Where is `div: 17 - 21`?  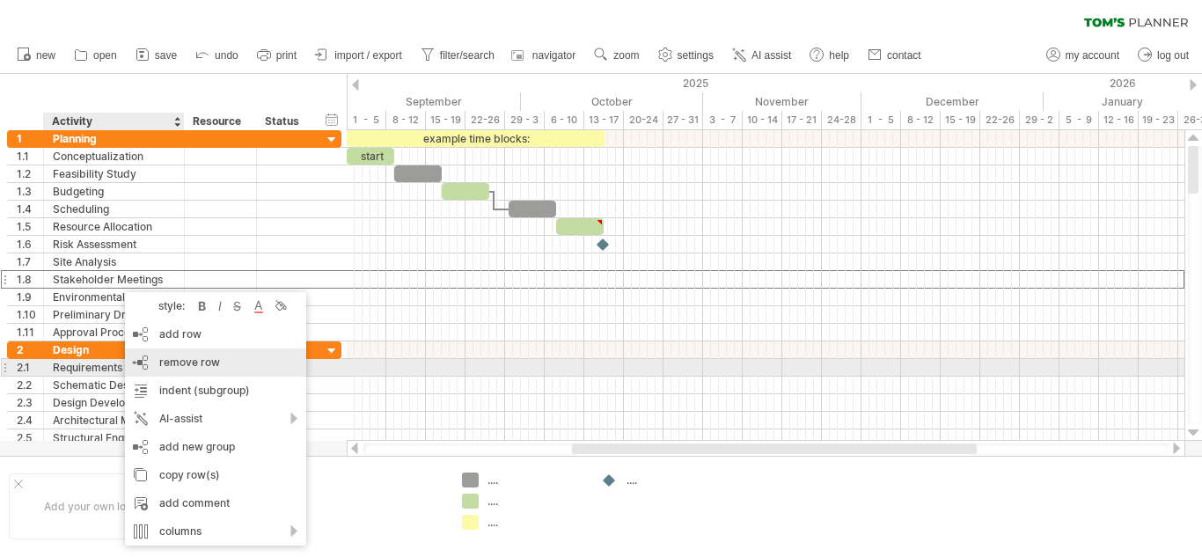 div: 17 - 21 is located at coordinates (801, 120).